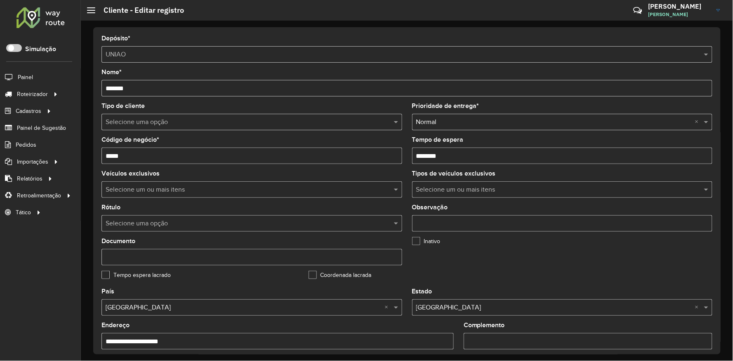 This screenshot has width=733, height=361. I want to click on span: Roteirizador, so click(32, 94).